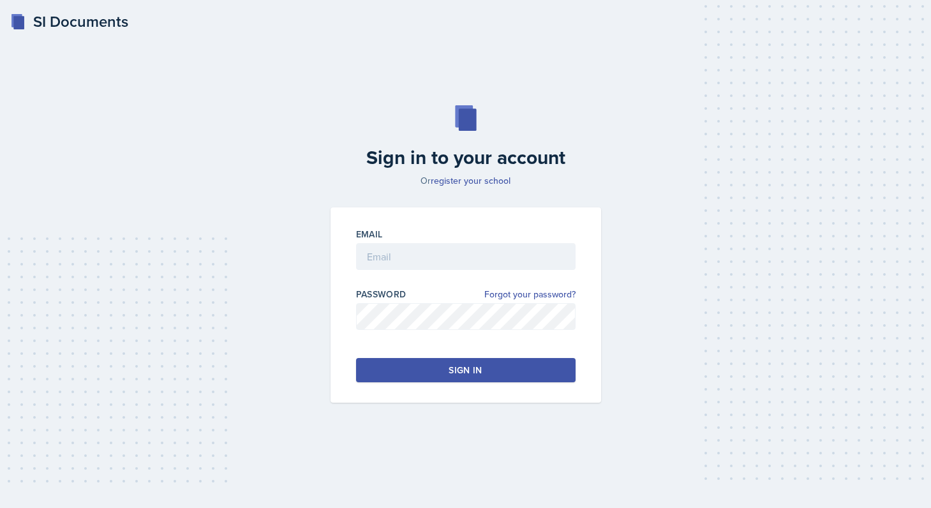  Describe the element at coordinates (369, 234) in the screenshot. I see `label: Email` at that location.